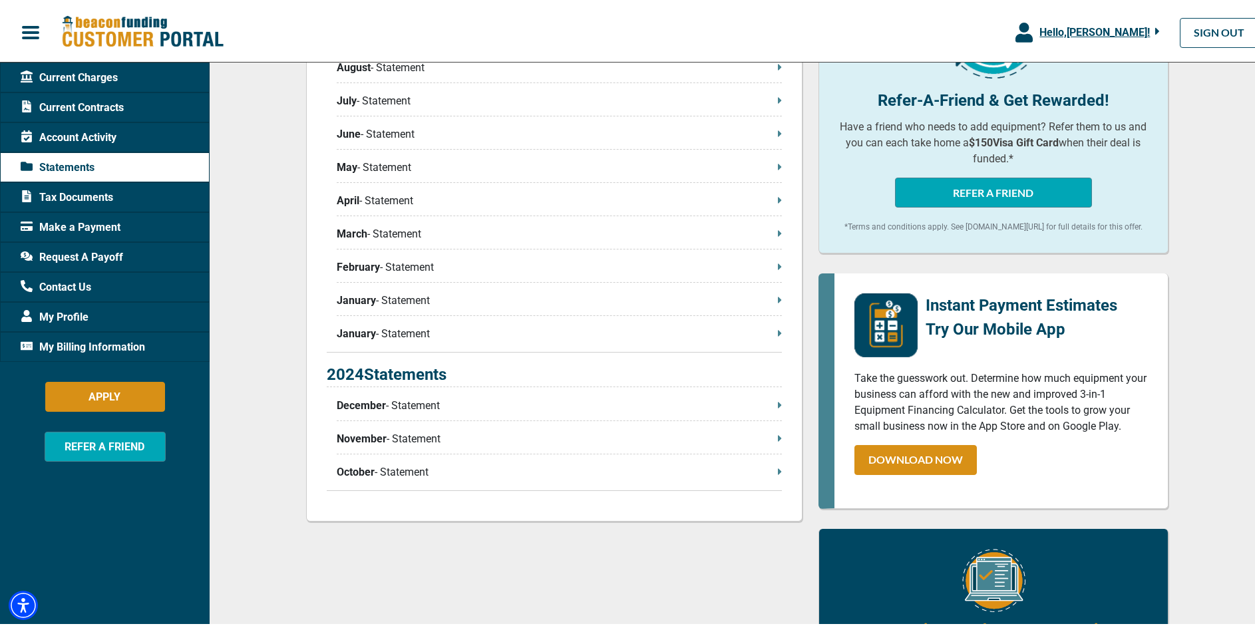 This screenshot has height=626, width=1255. Describe the element at coordinates (916, 457) in the screenshot. I see `a: DOWNLOAD NOW` at that location.